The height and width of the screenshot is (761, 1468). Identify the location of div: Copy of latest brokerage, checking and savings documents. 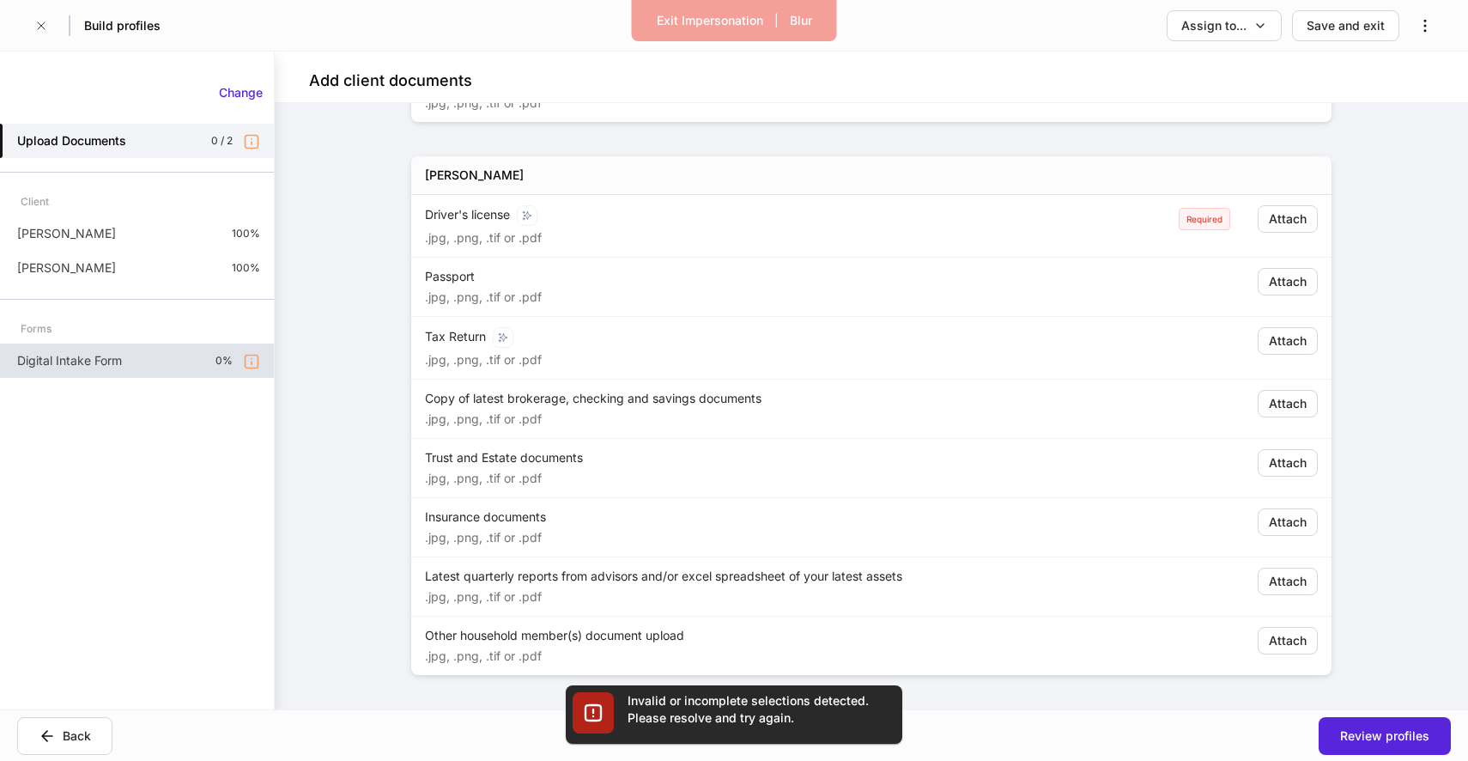
(760, 398).